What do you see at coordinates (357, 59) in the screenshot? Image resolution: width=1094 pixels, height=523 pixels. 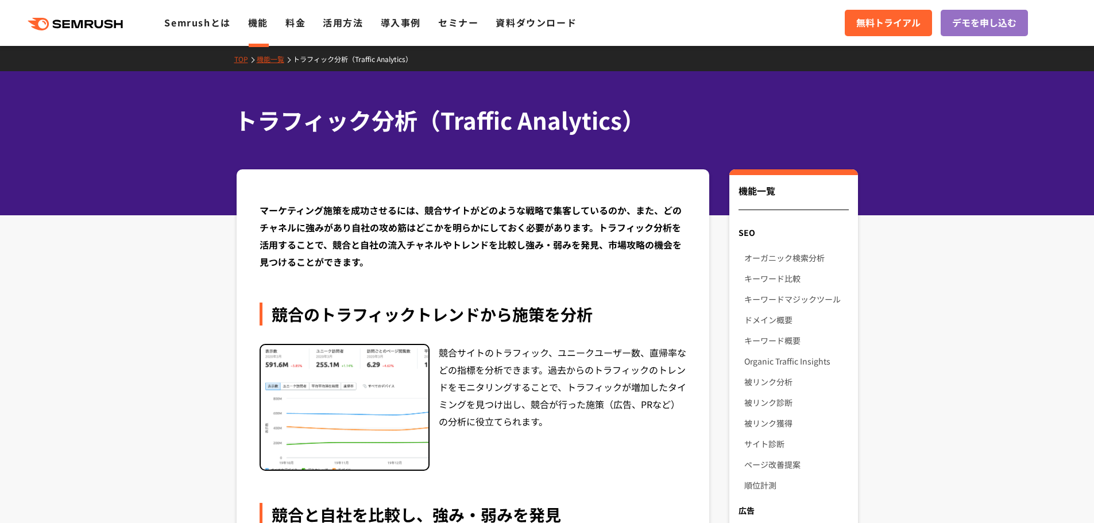 I see `a: トラフィック分析（Traffic Analytics）` at bounding box center [357, 59].